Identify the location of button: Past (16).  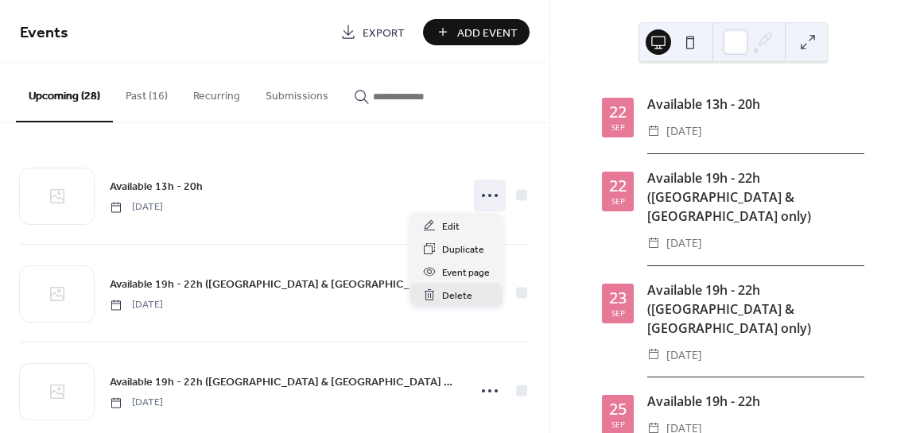
(146, 92).